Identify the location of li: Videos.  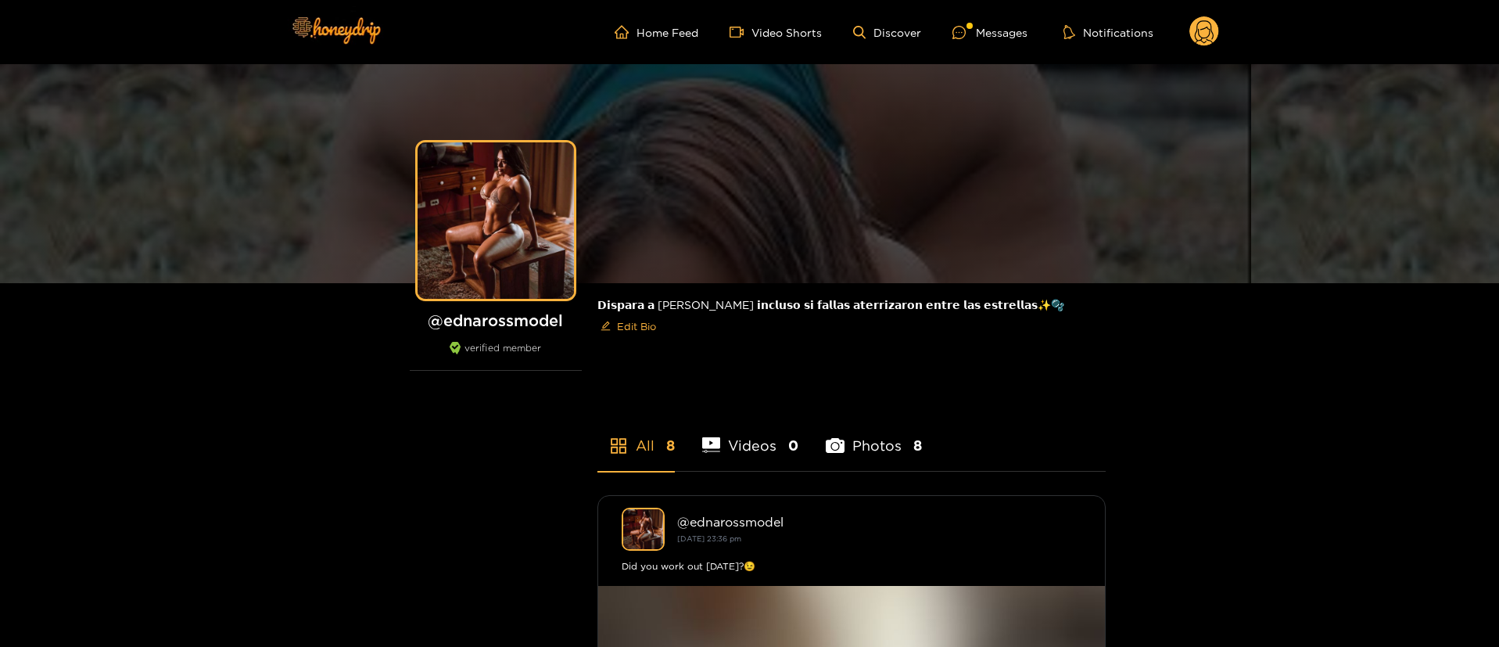
(751, 435).